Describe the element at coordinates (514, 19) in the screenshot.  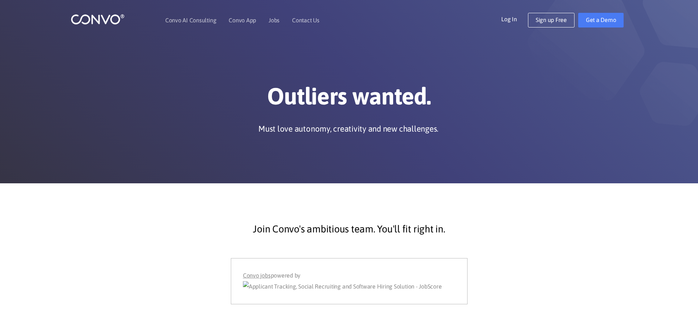
I see `a: Log In` at that location.